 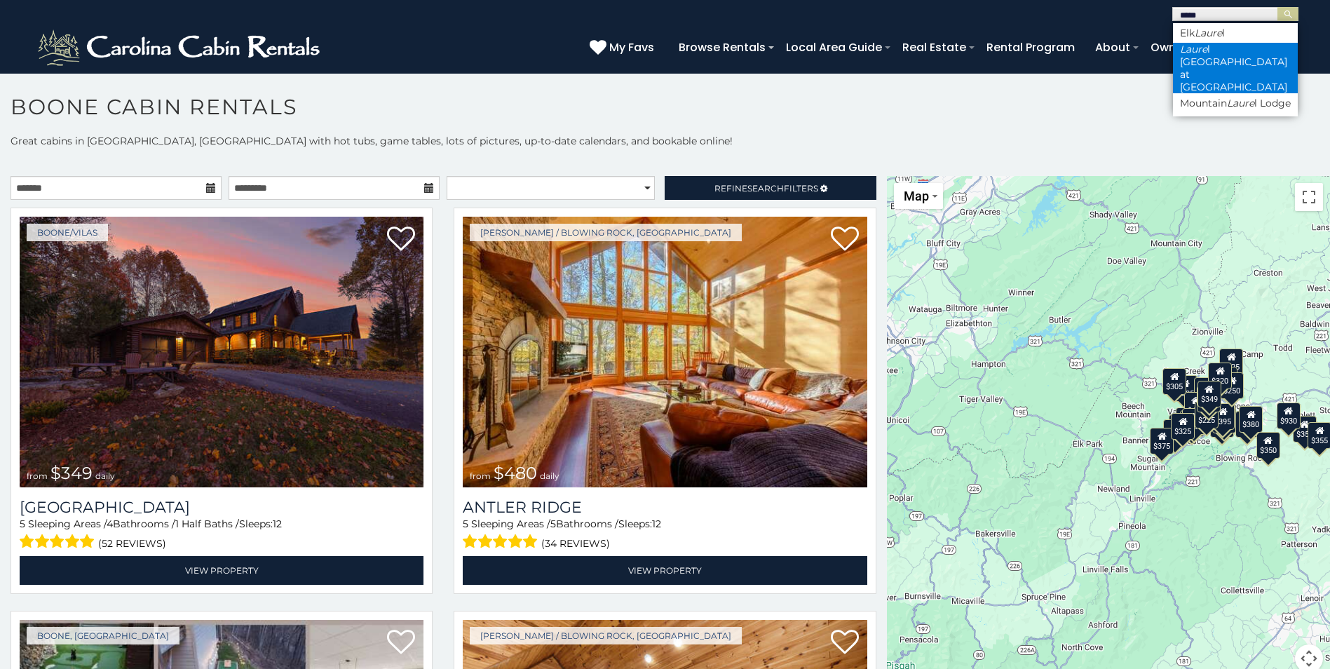 What do you see at coordinates (918, 196) in the screenshot?
I see `button: Change map style` at bounding box center [918, 196].